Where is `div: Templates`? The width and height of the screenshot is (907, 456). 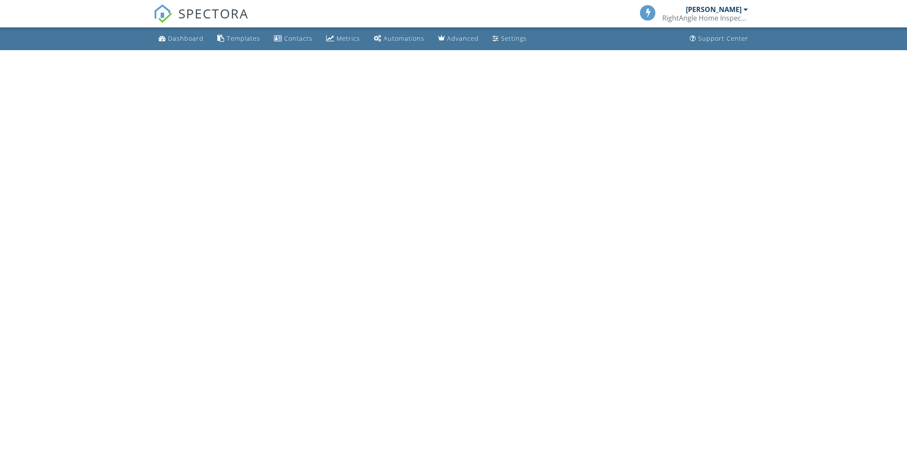
div: Templates is located at coordinates (244, 38).